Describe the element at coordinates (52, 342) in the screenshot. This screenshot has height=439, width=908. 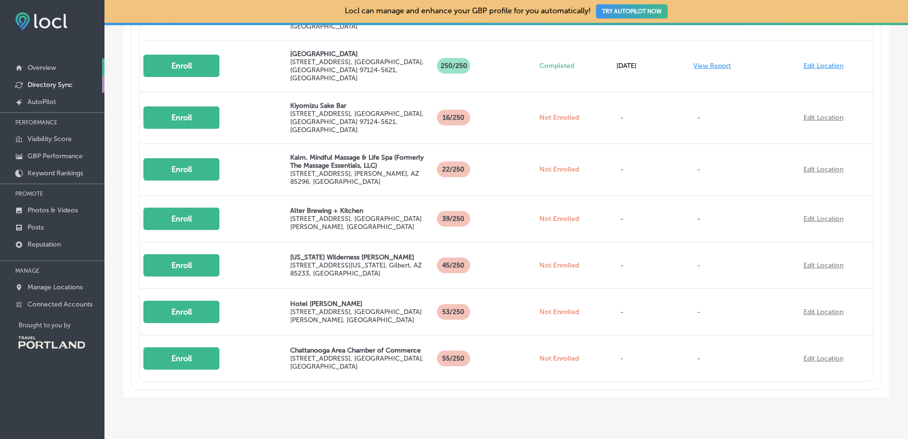
I see `img: Travel Portland` at that location.